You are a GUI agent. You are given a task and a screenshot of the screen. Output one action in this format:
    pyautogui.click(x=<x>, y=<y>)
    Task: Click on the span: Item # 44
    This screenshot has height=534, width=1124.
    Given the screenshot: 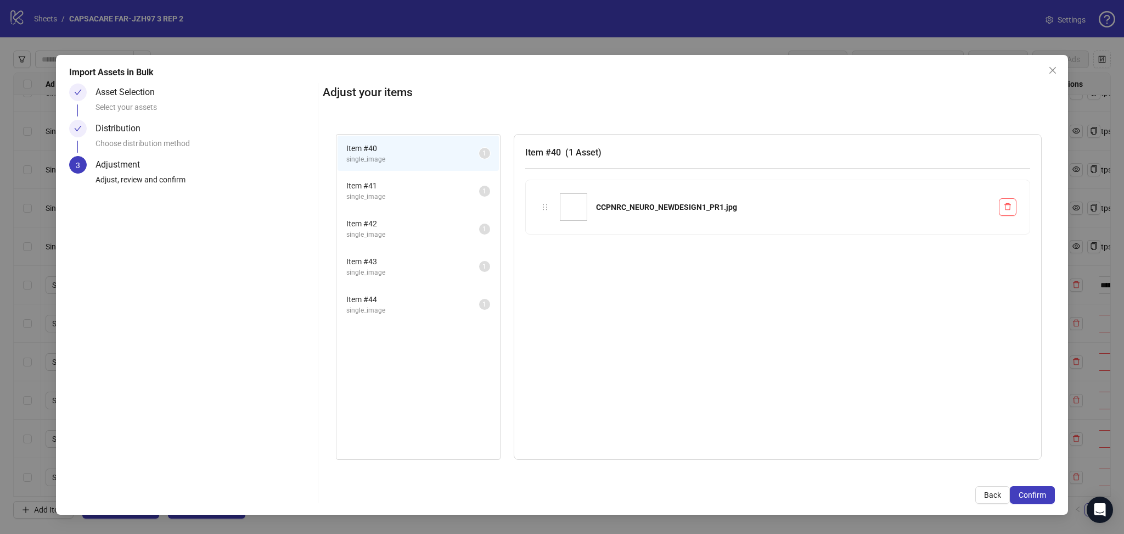 What is the action you would take?
    pyautogui.click(x=413, y=299)
    